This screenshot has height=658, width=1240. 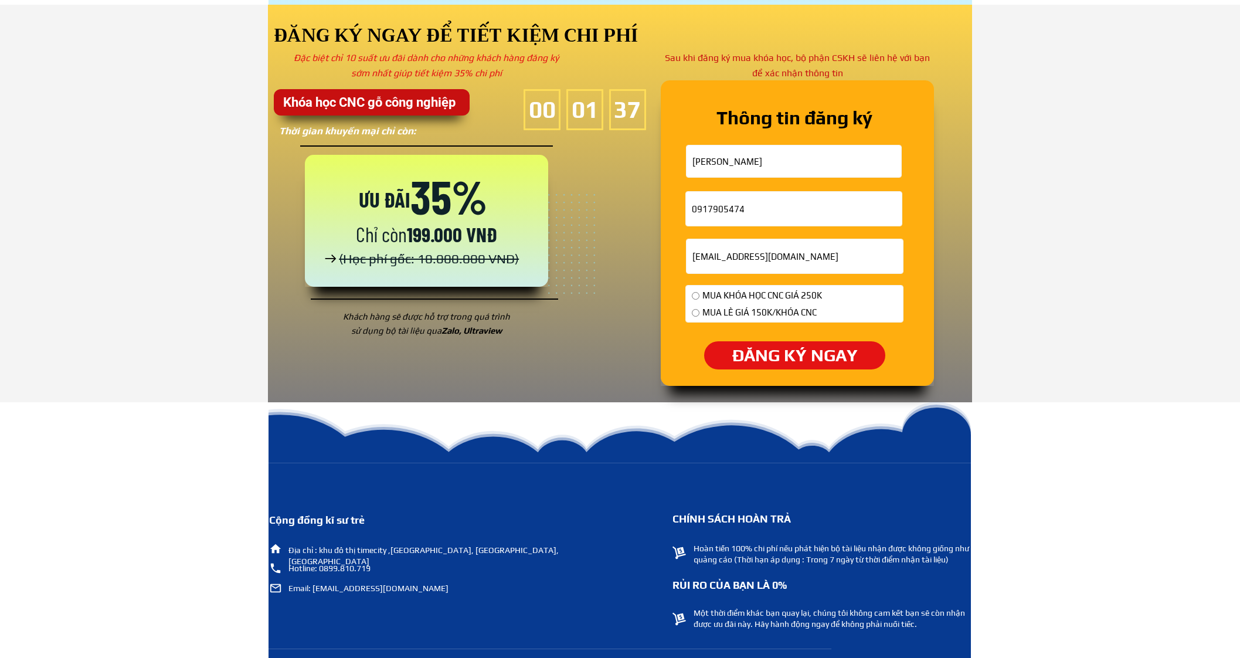 What do you see at coordinates (471, 330) in the screenshot?
I see `span: Zalo, Ultraview` at bounding box center [471, 330].